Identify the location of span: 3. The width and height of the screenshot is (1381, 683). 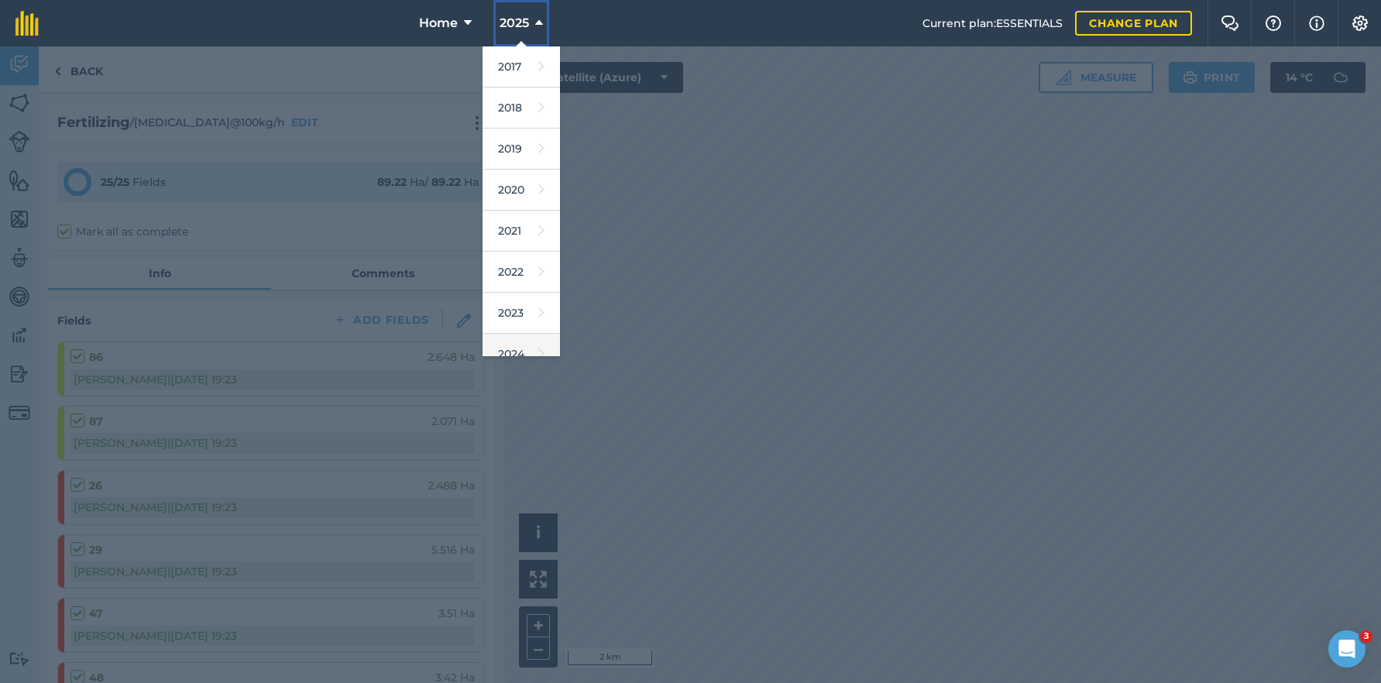
(1366, 637).